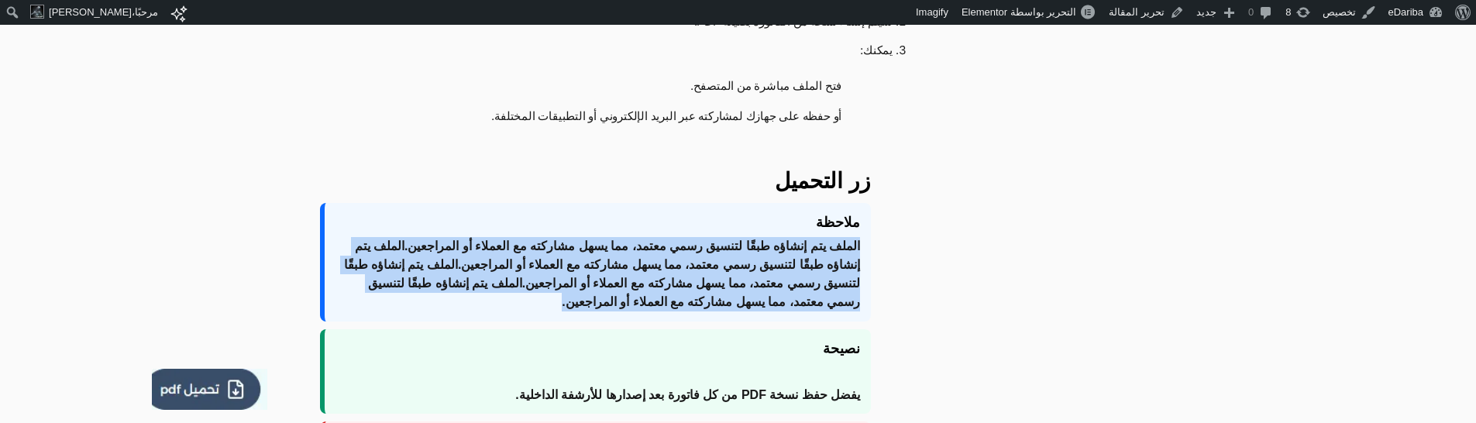 This screenshot has height=423, width=1476. I want to click on div: نصيحة, so click(595, 371).